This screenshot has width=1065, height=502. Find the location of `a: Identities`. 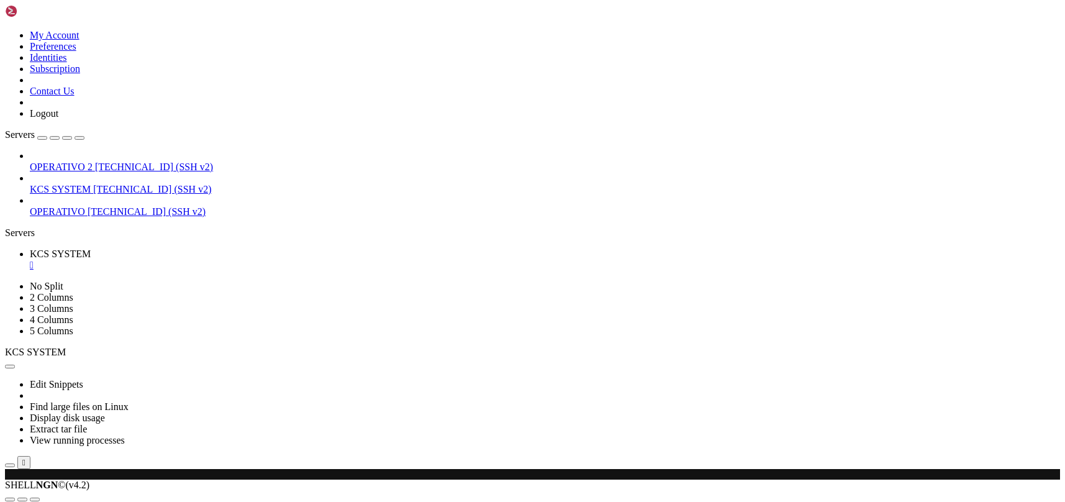

a: Identities is located at coordinates (48, 57).